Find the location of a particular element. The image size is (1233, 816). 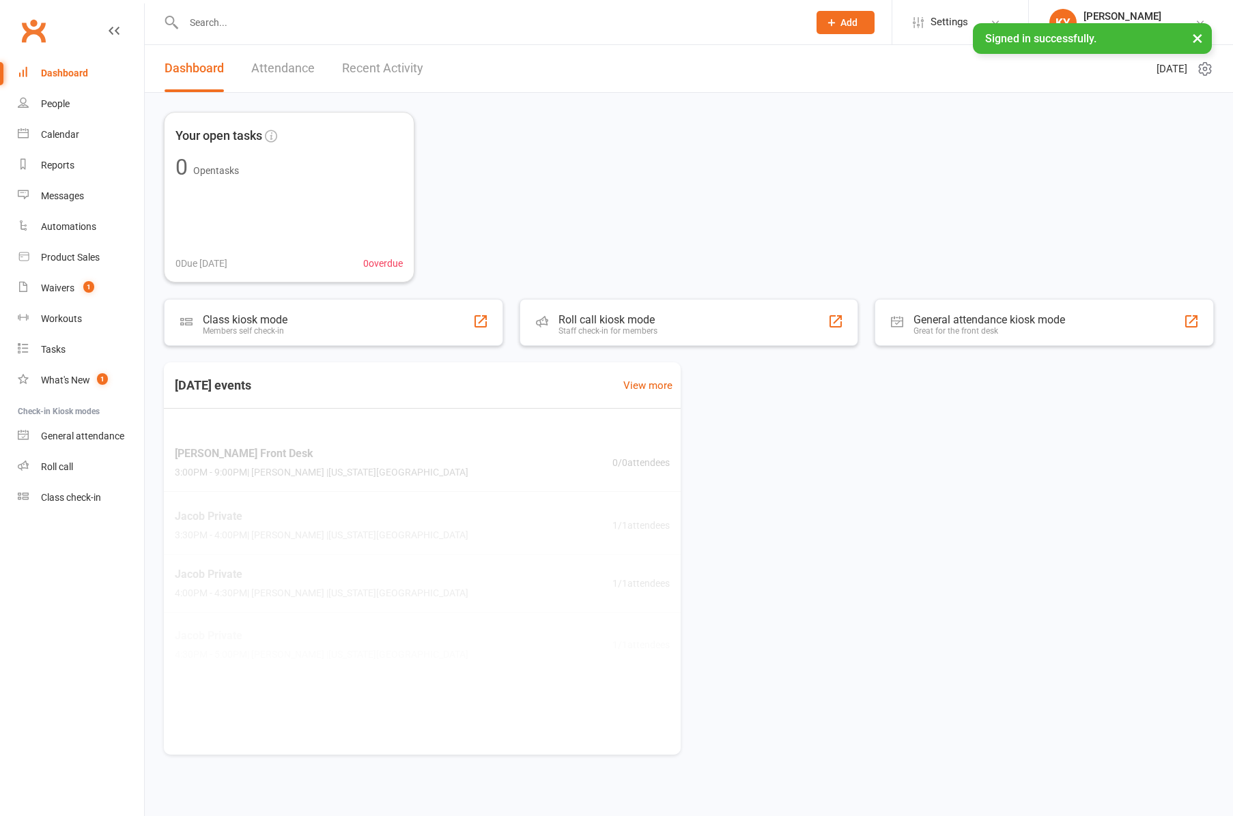

div: Class kiosk mode is located at coordinates (245, 319).